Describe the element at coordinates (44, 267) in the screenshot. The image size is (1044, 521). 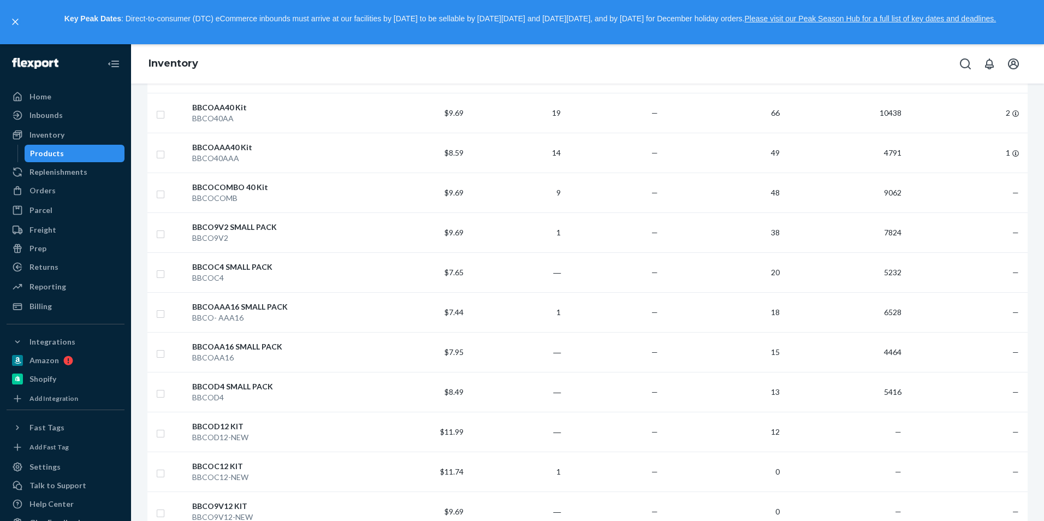
I see `div: Returns` at that location.